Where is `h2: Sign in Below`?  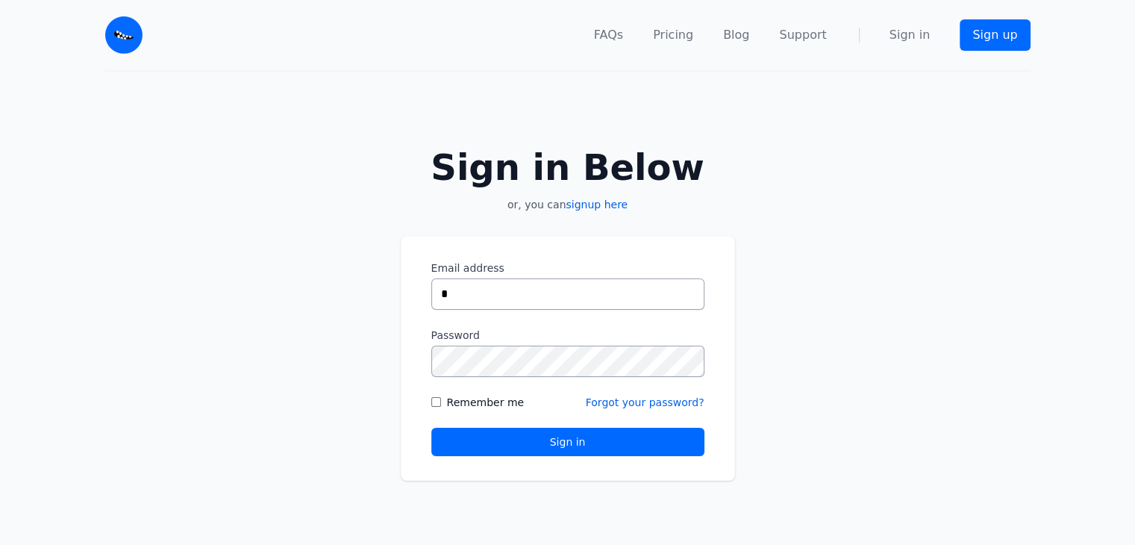
h2: Sign in Below is located at coordinates (568, 167).